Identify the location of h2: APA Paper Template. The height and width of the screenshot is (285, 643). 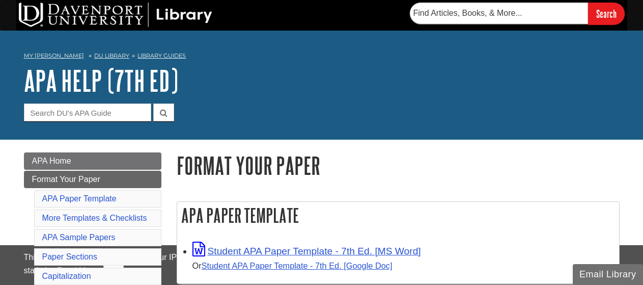
(398, 215).